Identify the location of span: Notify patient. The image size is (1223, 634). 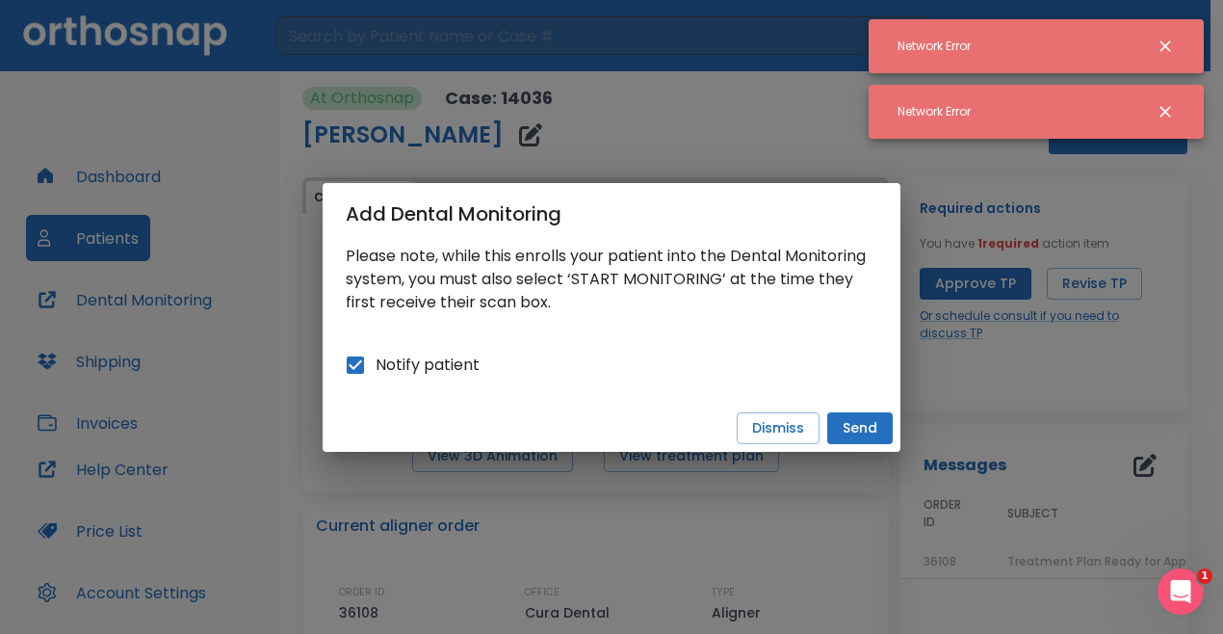
(428, 365).